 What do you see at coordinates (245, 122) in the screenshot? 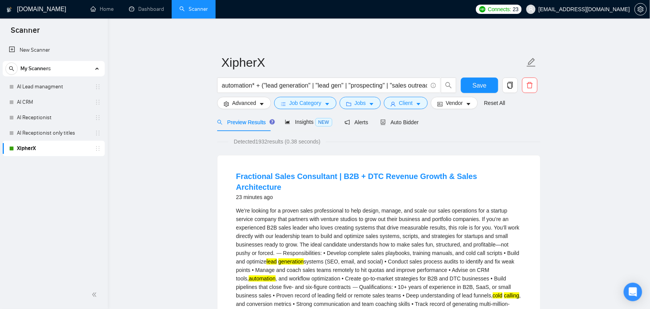
I see `span: Preview Results` at bounding box center [245, 122].